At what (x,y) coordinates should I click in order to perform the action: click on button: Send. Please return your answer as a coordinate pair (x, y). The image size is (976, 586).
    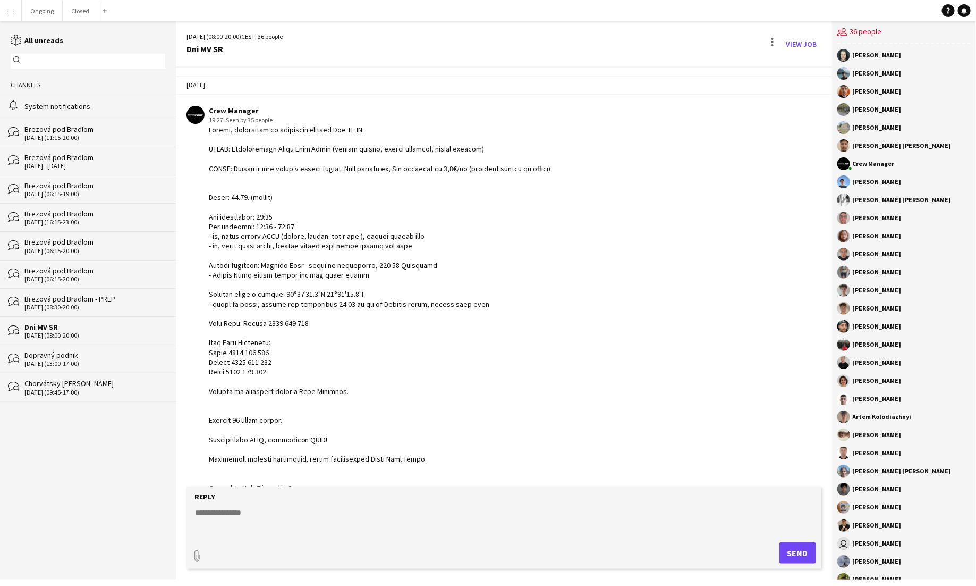
    Looking at the image, I should click on (798, 553).